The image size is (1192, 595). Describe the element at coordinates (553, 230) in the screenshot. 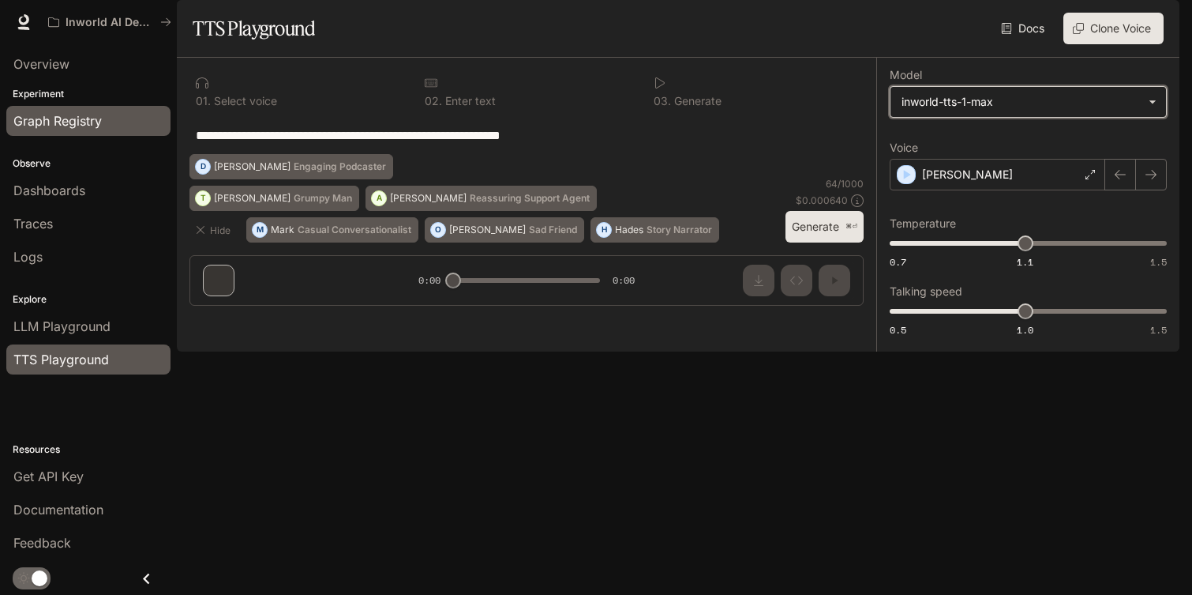

I see `p: Sad Friend` at that location.